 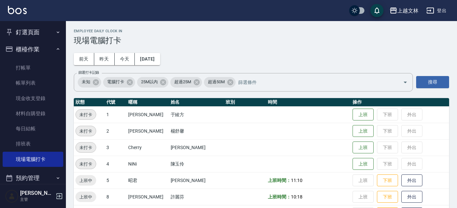 What do you see at coordinates (400, 103) in the screenshot?
I see `th: 操作` at bounding box center [400, 103].